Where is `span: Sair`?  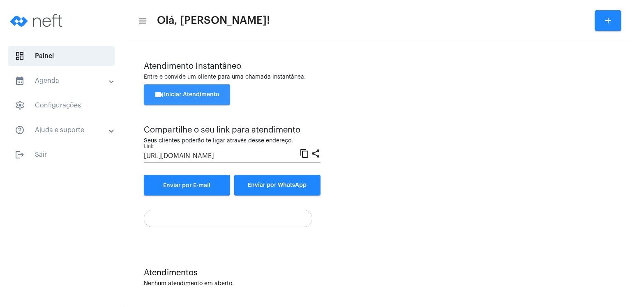 span: Sair is located at coordinates (61, 155).